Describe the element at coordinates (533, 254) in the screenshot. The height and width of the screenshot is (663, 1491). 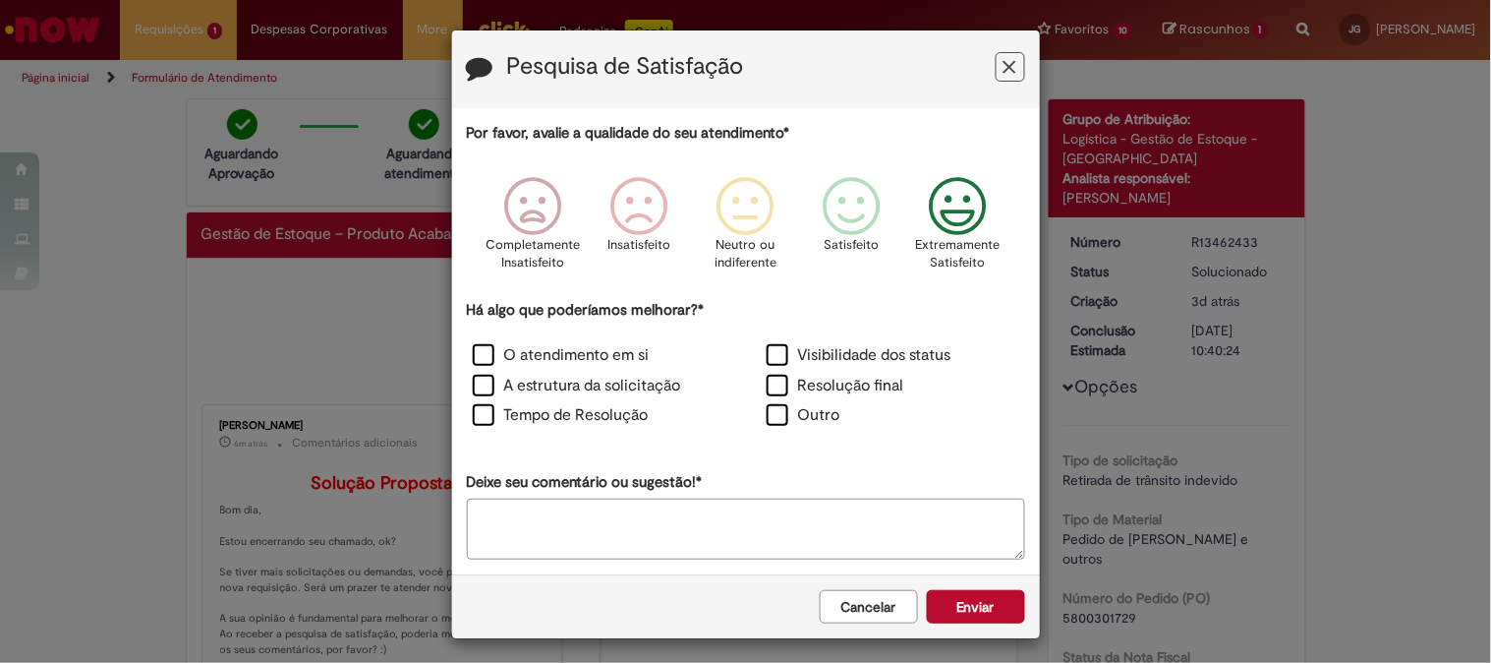
I see `p: Completamente Insatisfeito` at that location.